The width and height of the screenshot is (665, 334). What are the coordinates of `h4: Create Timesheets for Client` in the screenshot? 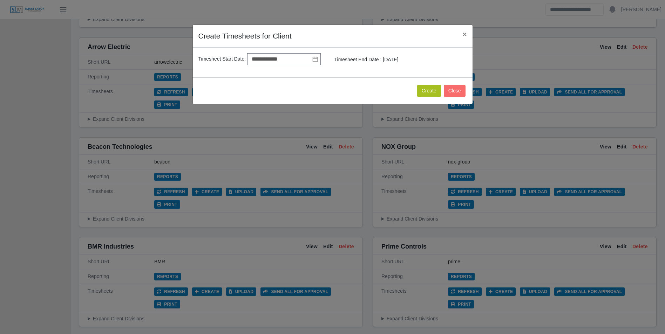 It's located at (245, 36).